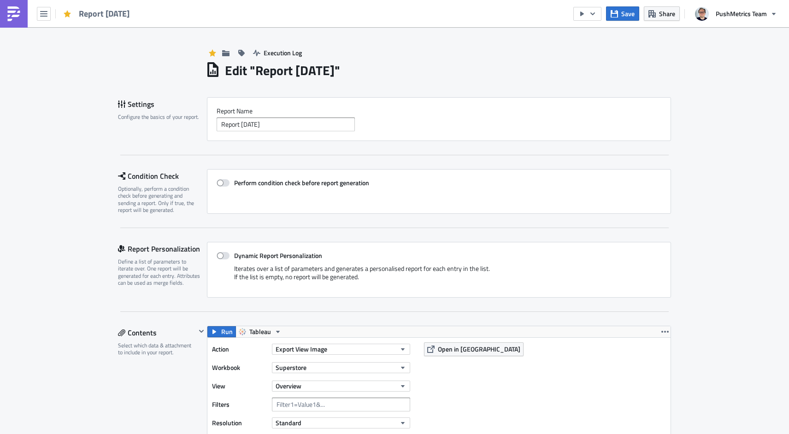  I want to click on button: Execution Log, so click(277, 53).